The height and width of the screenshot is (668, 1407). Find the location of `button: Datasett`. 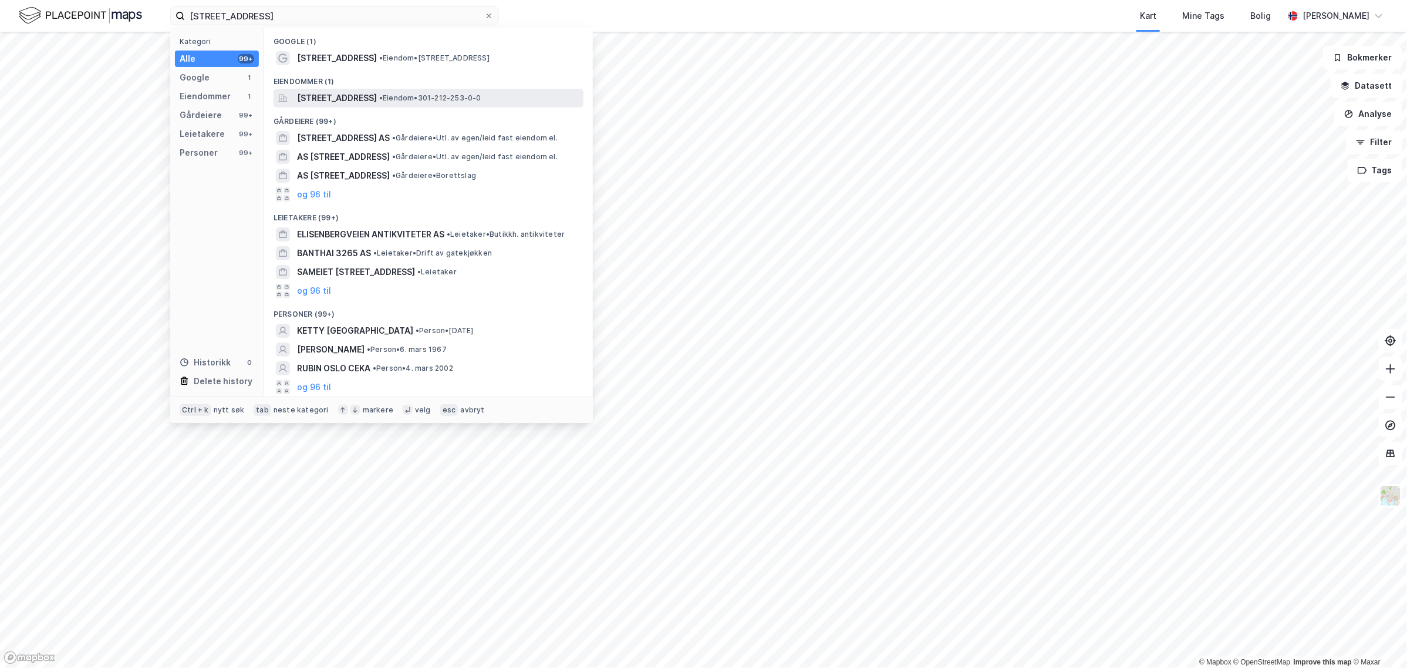

button: Datasett is located at coordinates (1367, 86).